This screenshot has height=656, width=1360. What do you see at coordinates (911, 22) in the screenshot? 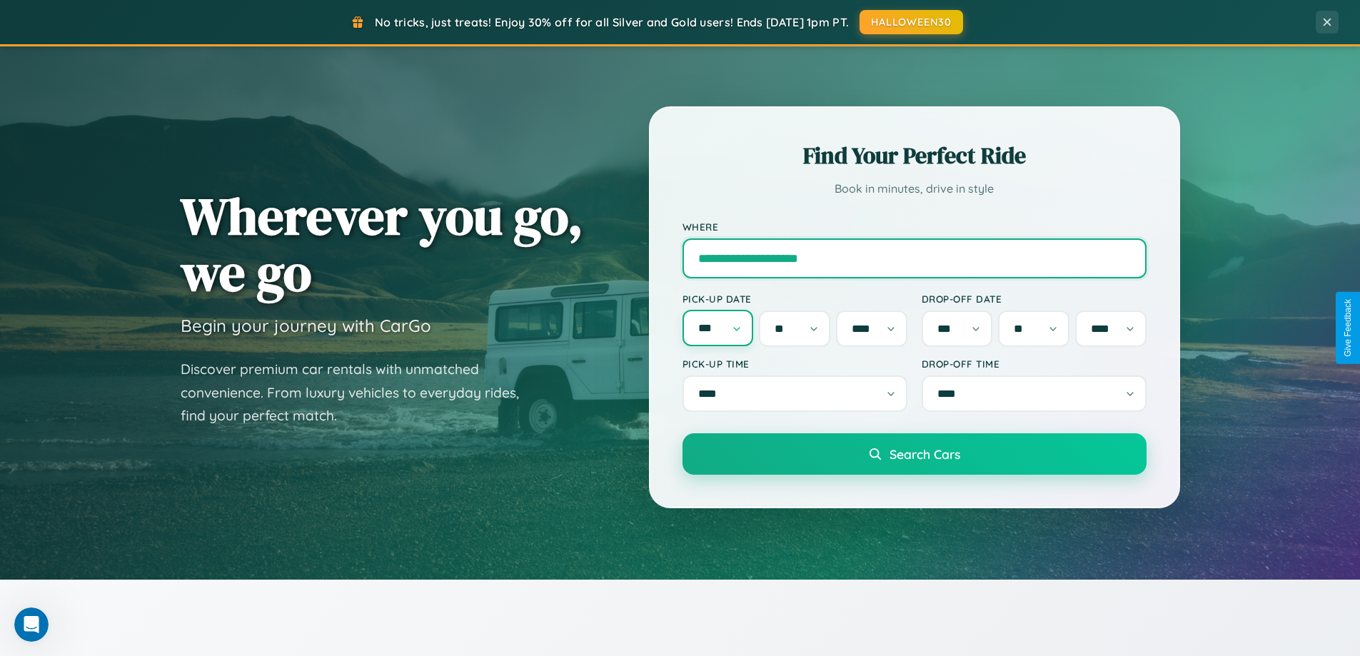
I see `button: HALLOWEEN30` at bounding box center [911, 22].